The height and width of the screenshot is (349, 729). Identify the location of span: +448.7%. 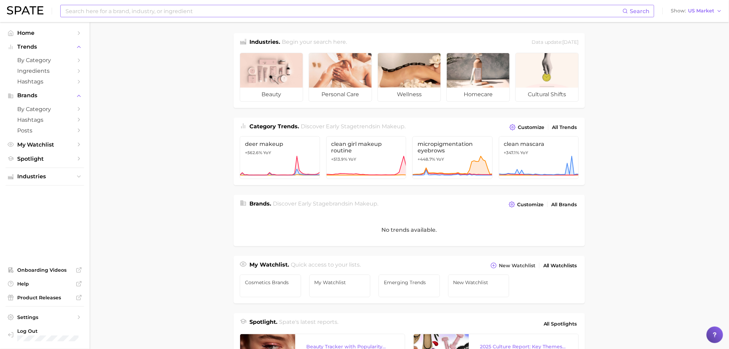
(426, 159).